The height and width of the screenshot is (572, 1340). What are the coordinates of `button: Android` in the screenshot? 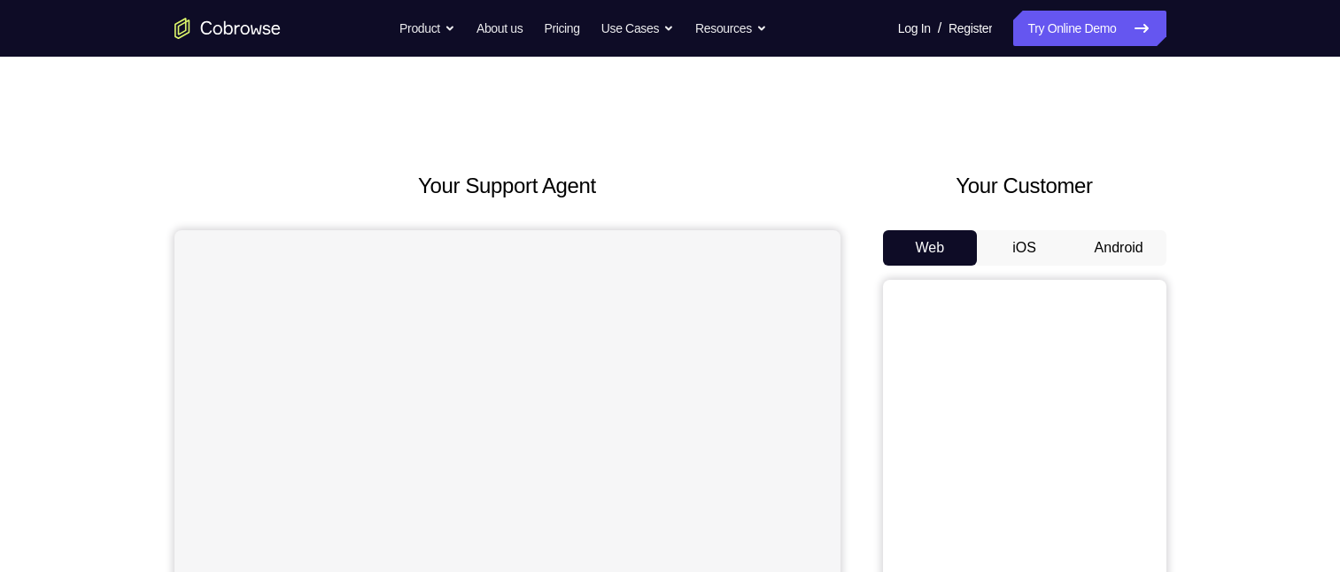 It's located at (1119, 248).